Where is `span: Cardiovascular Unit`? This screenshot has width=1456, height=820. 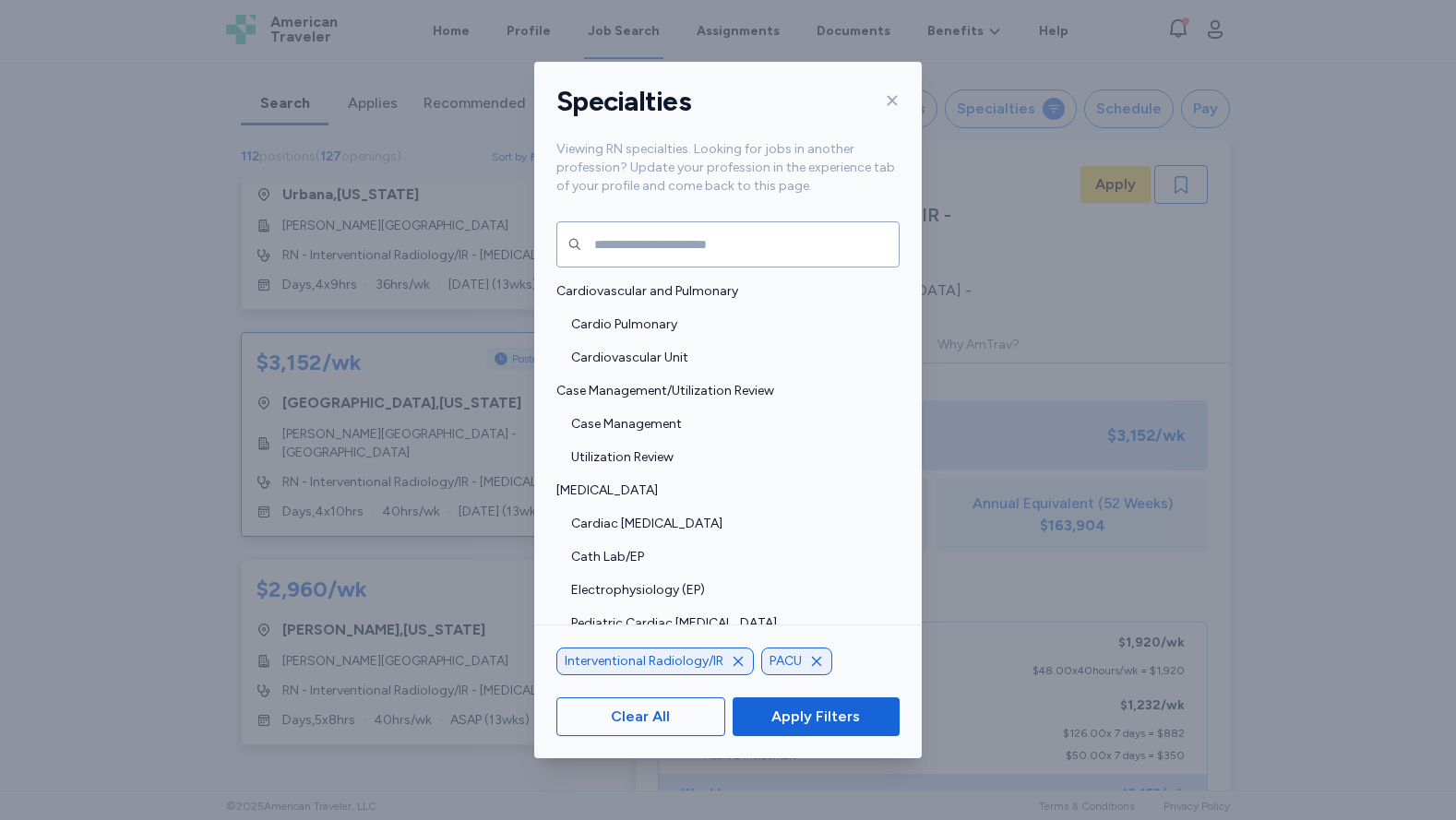
span: Cardiovascular Unit is located at coordinates (730, 358).